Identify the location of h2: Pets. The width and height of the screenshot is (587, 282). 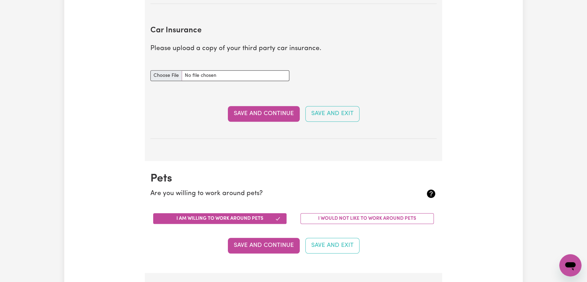
(293, 178).